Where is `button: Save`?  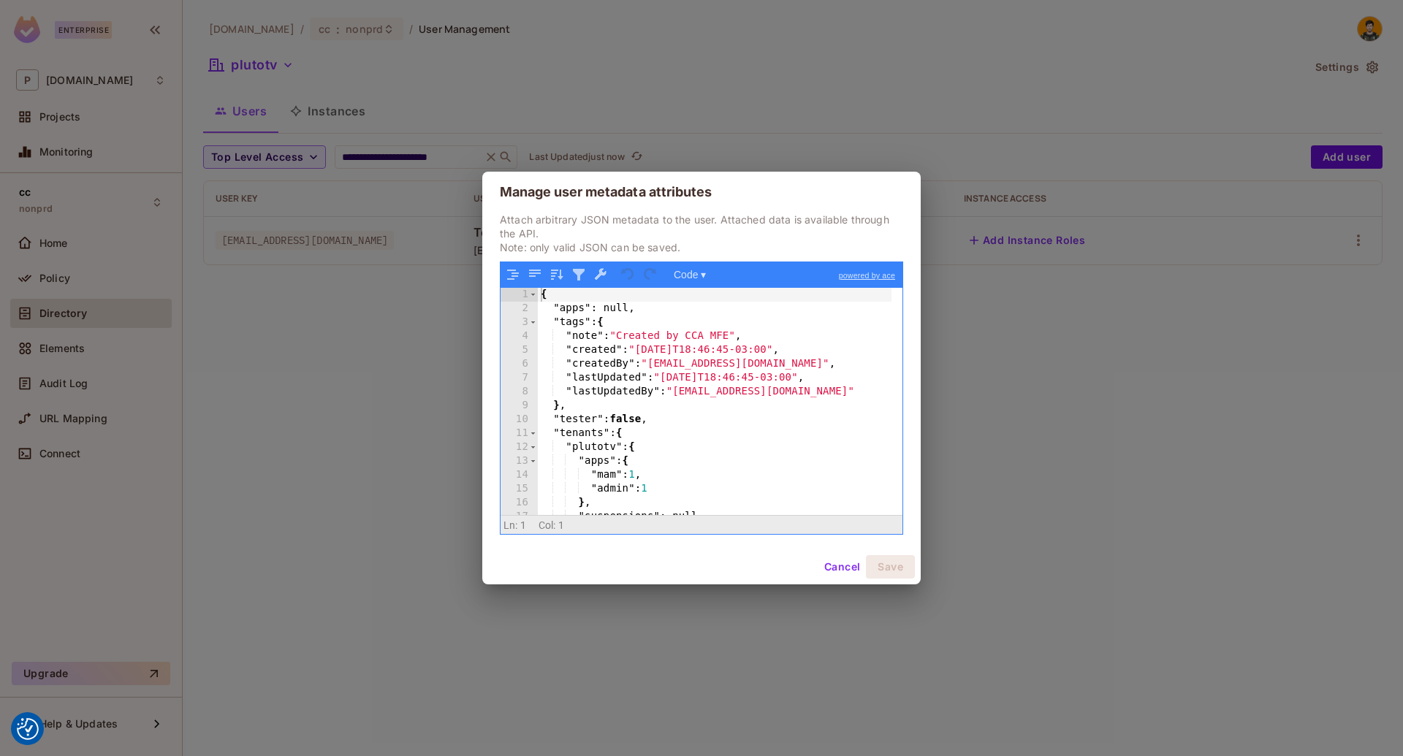 button: Save is located at coordinates (890, 567).